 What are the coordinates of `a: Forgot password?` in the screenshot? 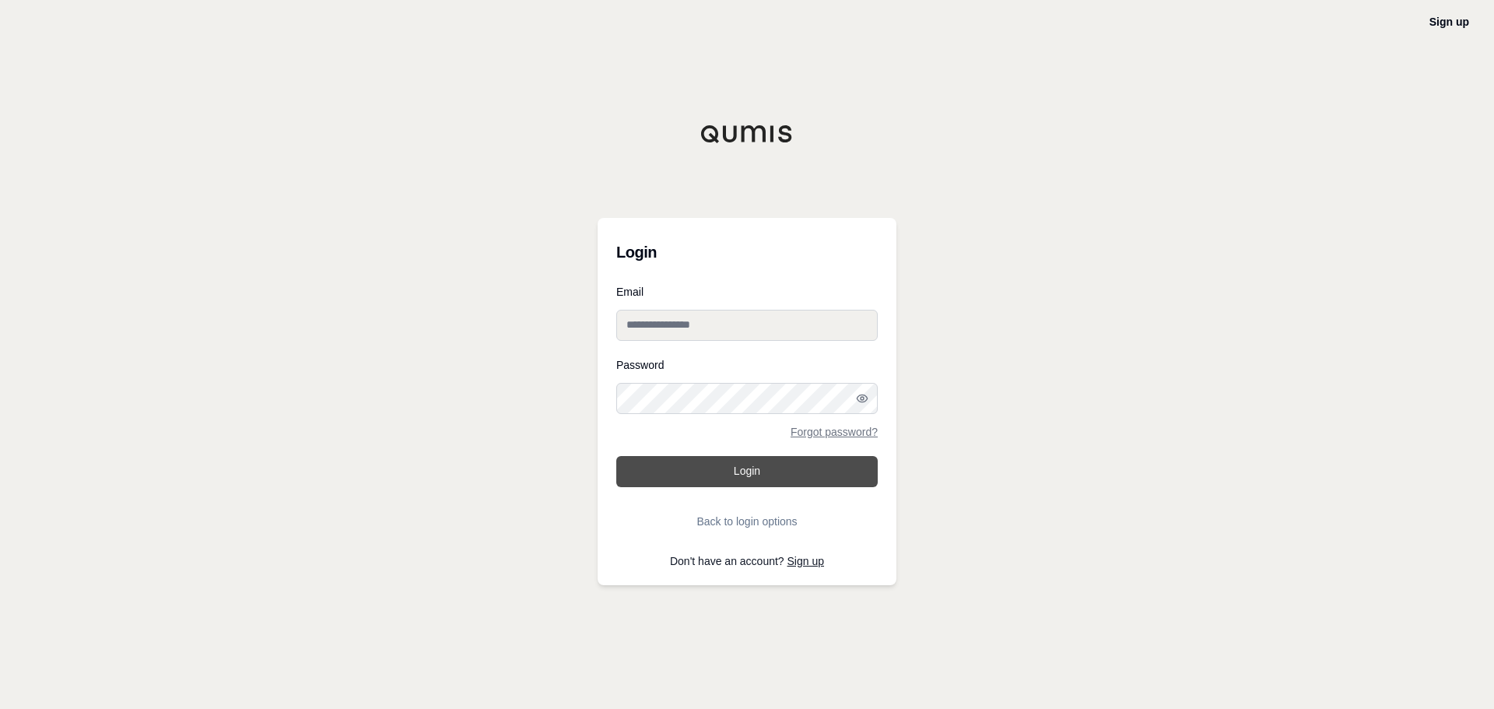 It's located at (834, 432).